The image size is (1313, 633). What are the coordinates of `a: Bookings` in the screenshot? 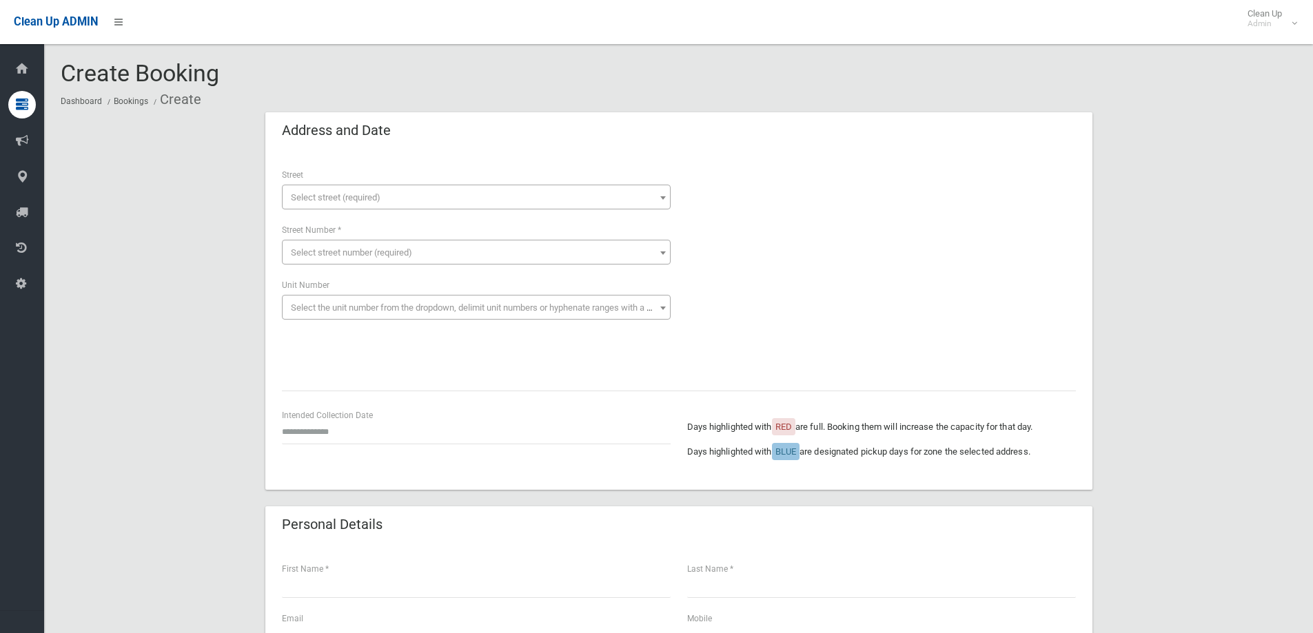 It's located at (131, 101).